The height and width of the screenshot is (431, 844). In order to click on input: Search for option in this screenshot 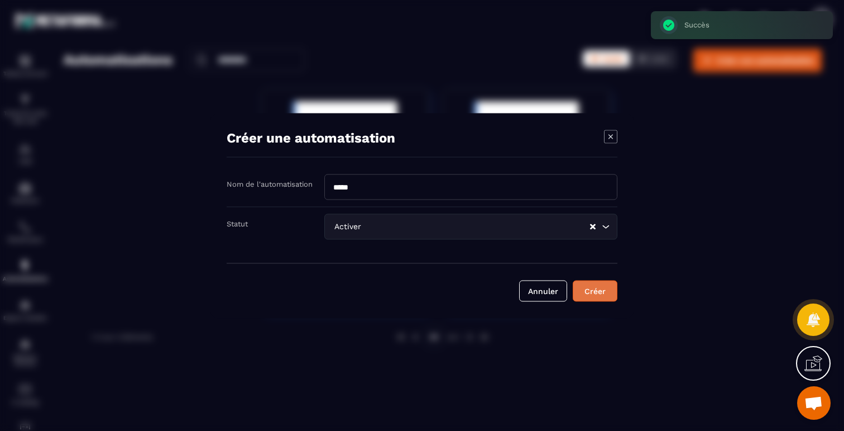, I will do `click(476, 226)`.